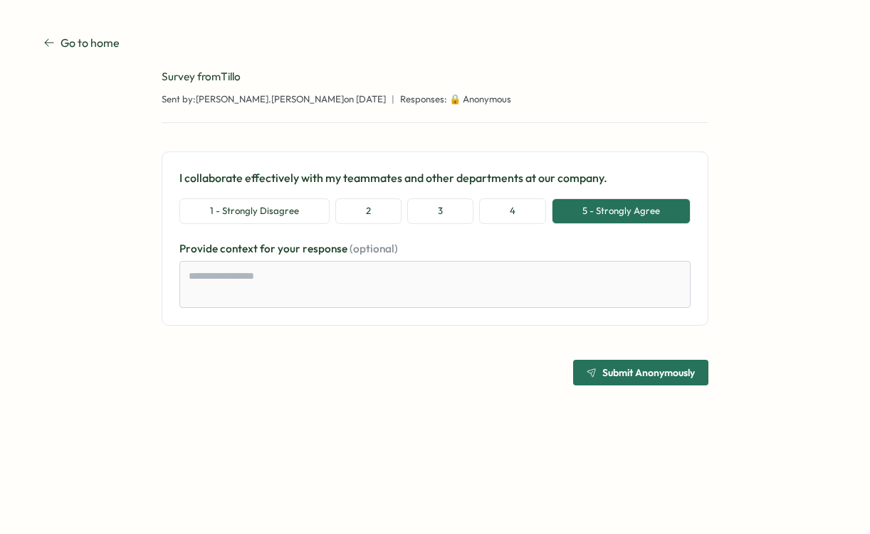  I want to click on p: Go to home, so click(90, 43).